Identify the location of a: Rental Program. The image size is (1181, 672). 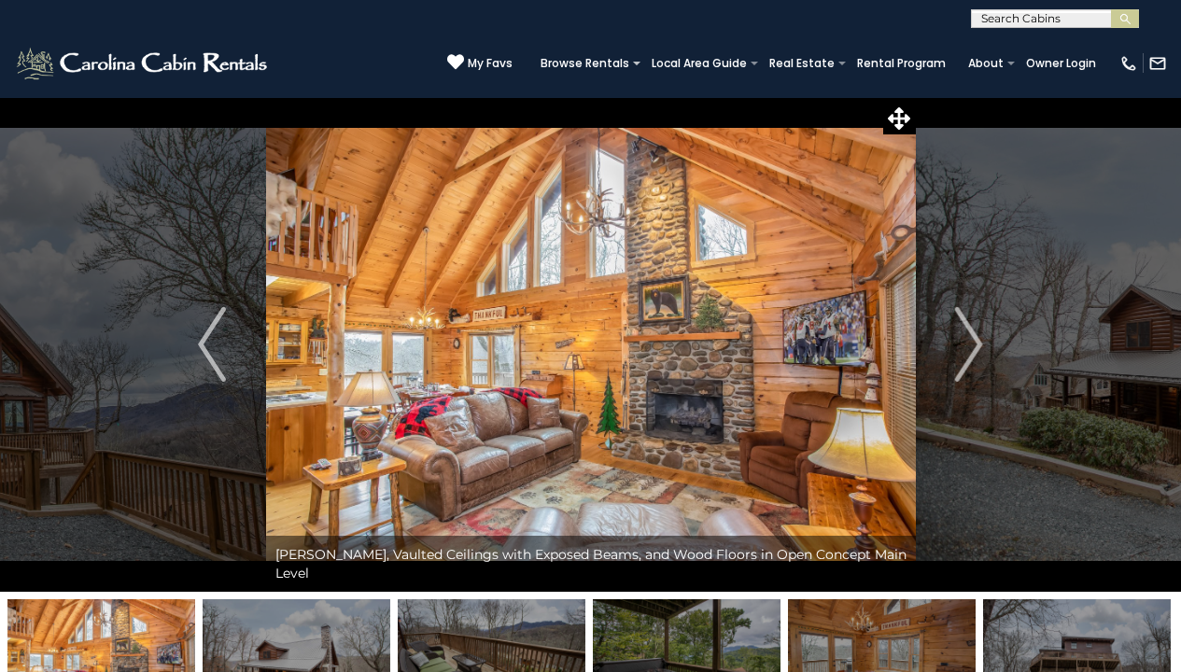
(901, 64).